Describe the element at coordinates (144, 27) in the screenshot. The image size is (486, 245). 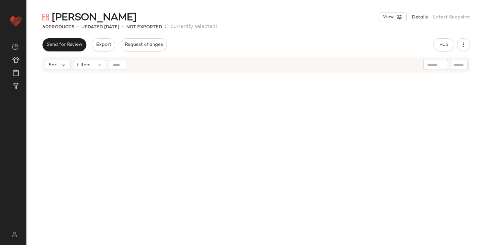
I see `p: Not Exported` at that location.